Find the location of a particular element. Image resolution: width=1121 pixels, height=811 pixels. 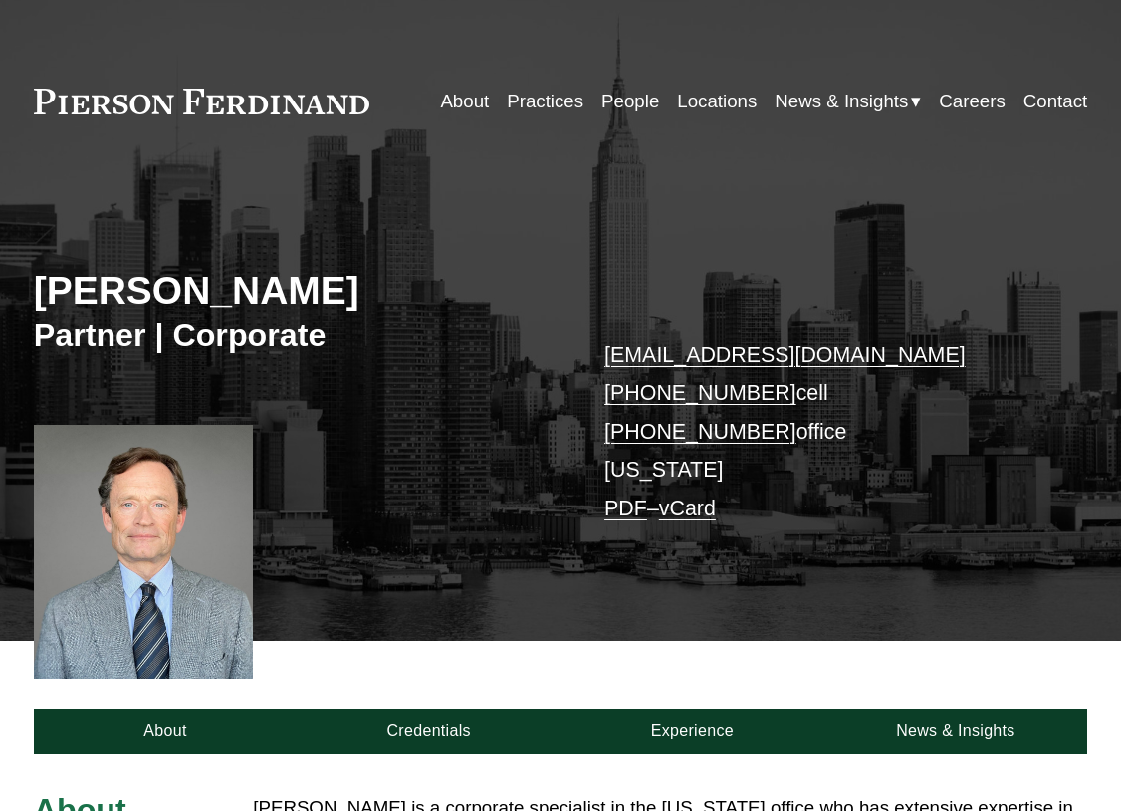

a: Locations is located at coordinates (717, 101).